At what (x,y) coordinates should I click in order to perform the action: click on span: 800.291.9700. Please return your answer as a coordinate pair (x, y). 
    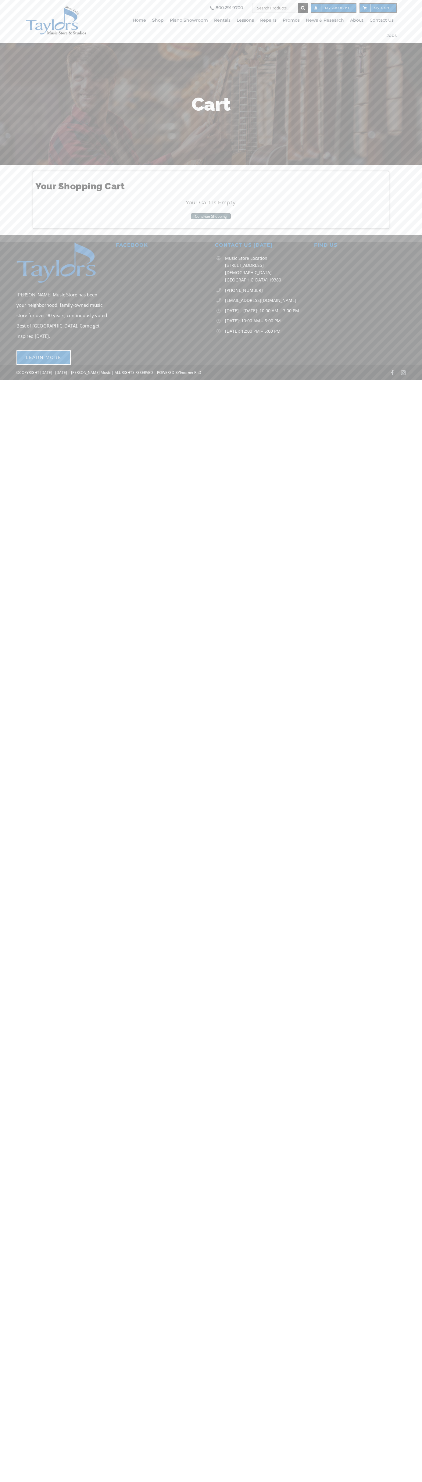
    Looking at the image, I should click on (229, 8).